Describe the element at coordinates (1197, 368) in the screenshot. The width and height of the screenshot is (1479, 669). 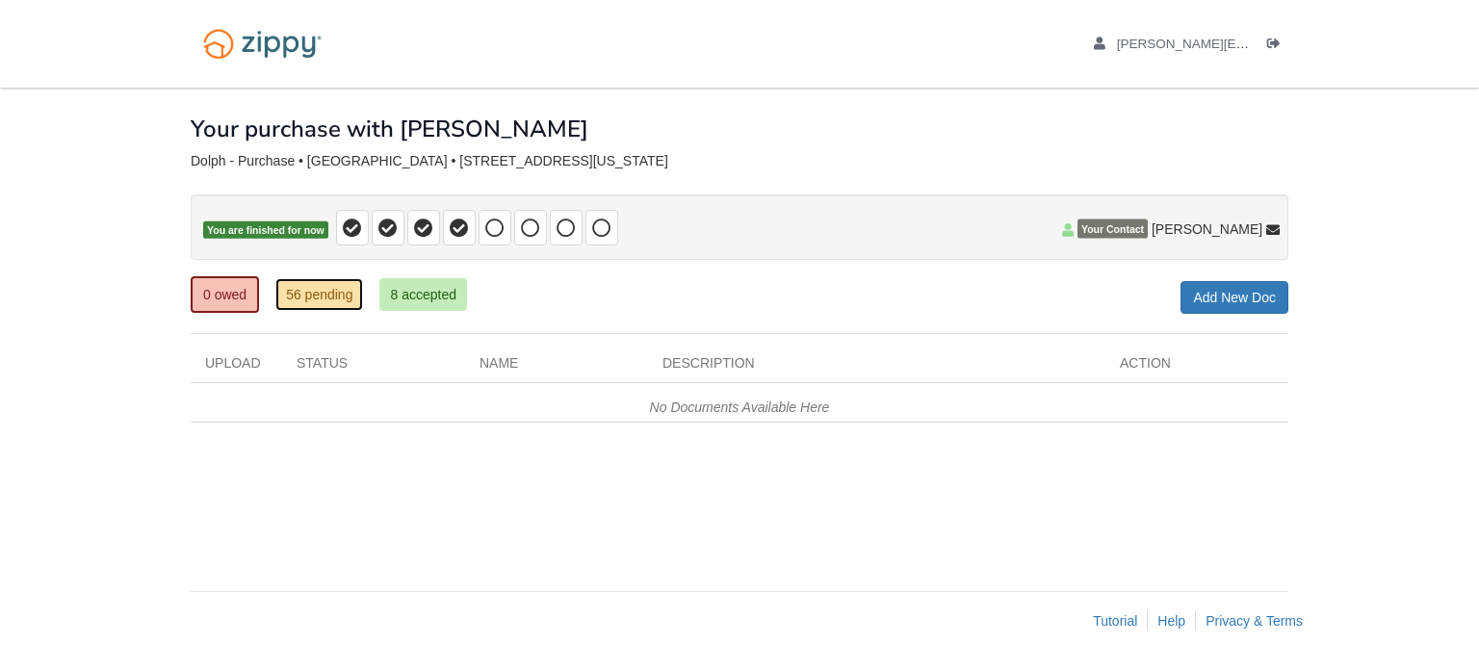
I see `div: Action` at that location.